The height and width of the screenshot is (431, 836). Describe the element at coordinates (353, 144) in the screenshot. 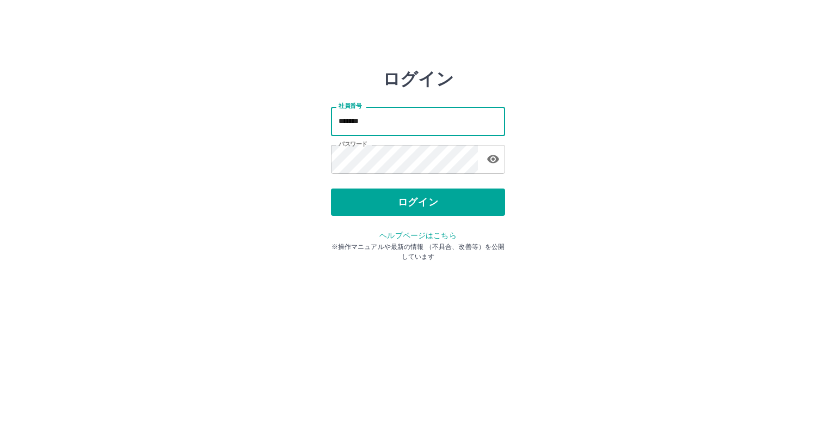

I see `label: パスワード` at that location.